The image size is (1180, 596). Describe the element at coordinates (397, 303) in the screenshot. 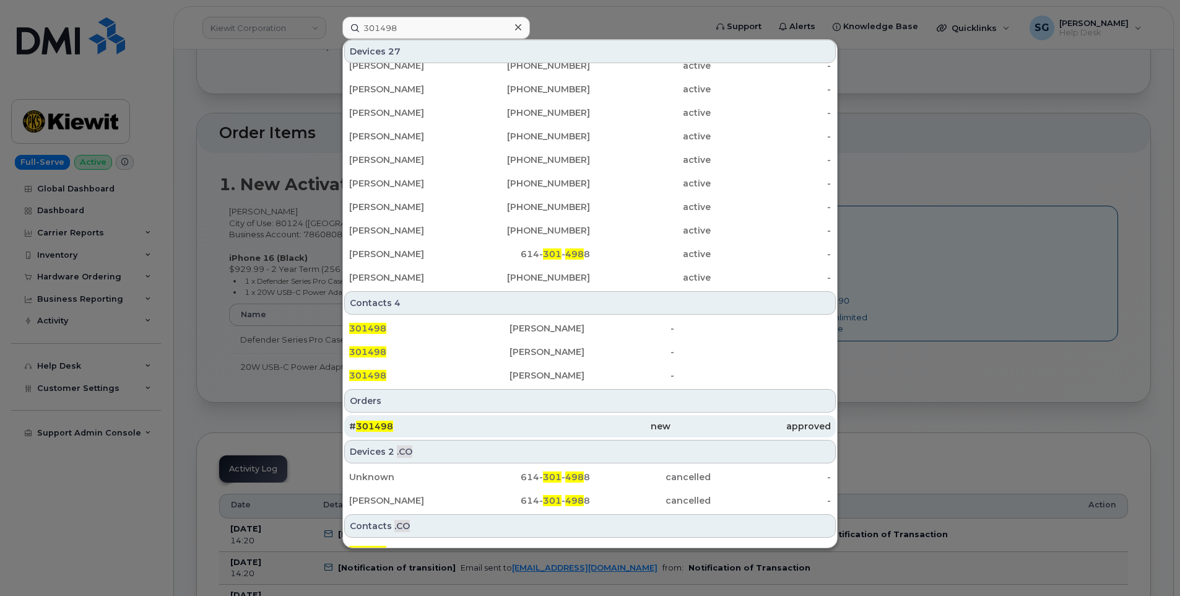

I see `span: 4` at that location.